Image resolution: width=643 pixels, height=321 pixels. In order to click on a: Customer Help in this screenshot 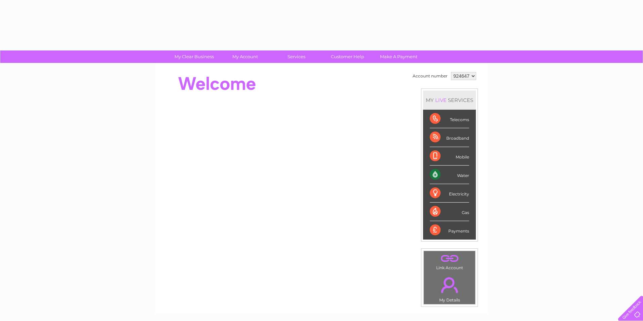, I will do `click(347, 56)`.